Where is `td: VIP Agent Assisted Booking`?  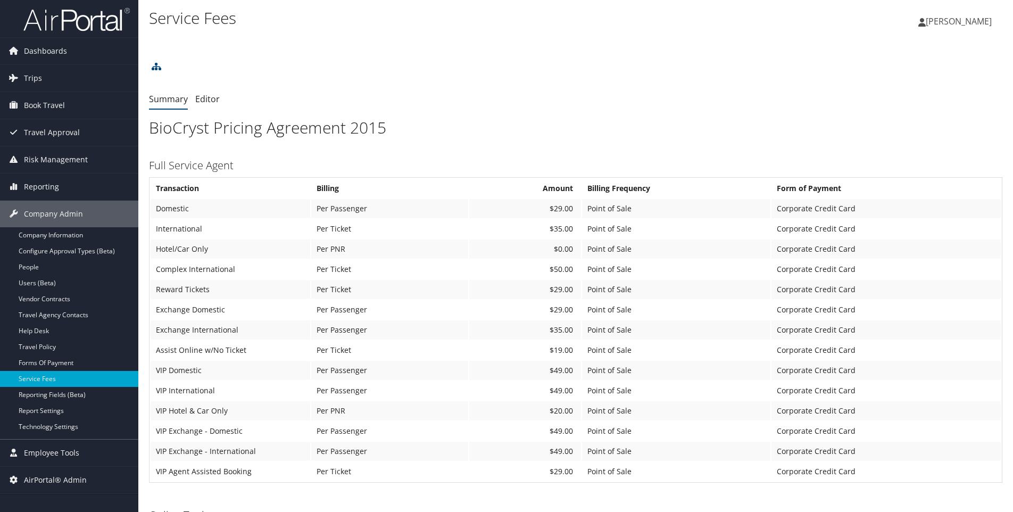 td: VIP Agent Assisted Booking is located at coordinates (230, 471).